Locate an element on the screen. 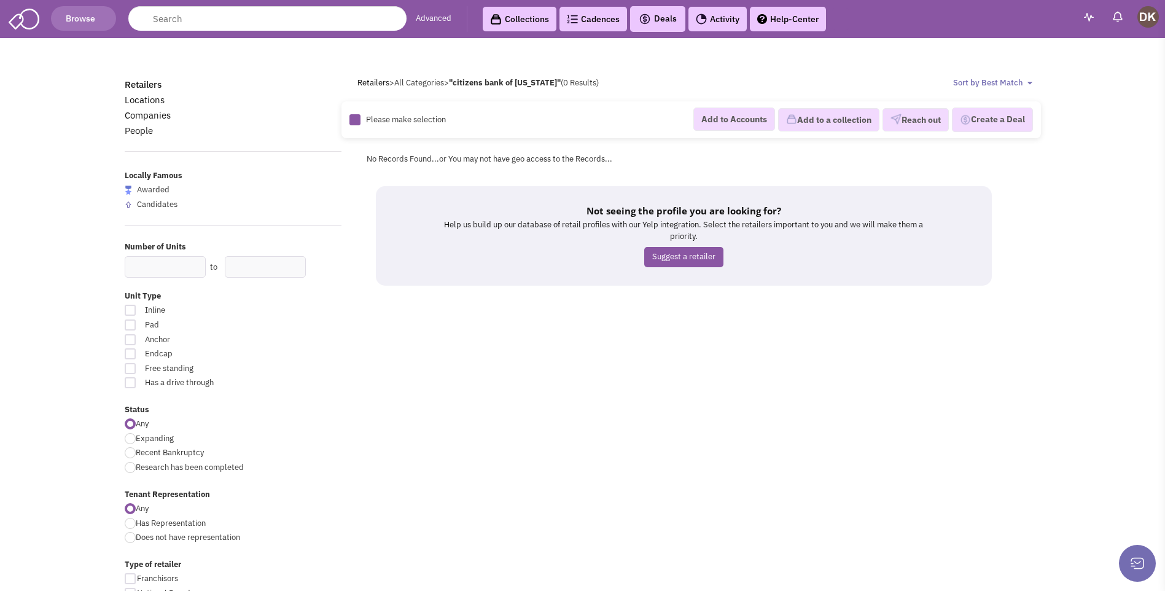  img: Cadences_logo.png is located at coordinates (572, 19).